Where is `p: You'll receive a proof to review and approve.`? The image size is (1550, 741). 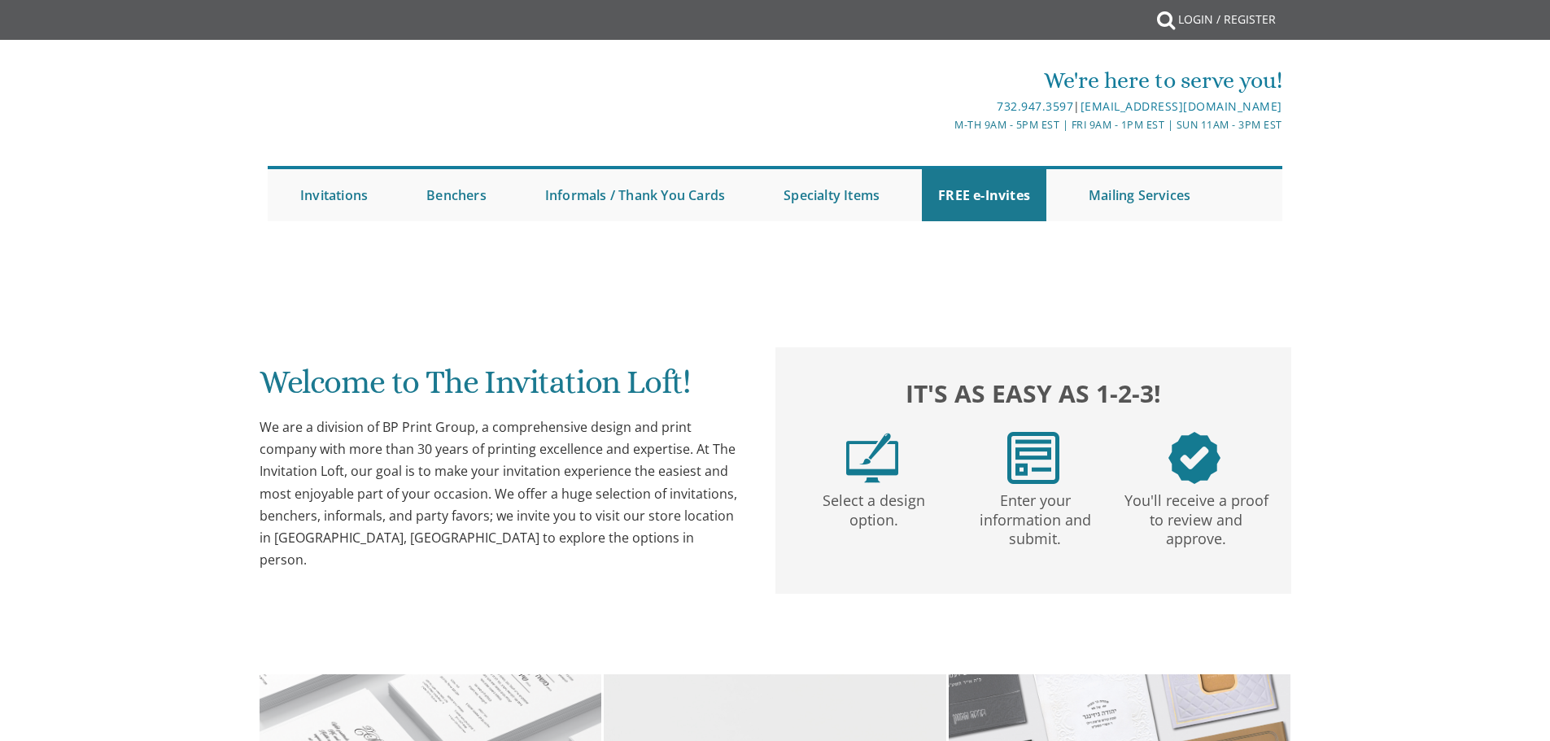
p: You'll receive a proof to review and approve. is located at coordinates (1196, 517).